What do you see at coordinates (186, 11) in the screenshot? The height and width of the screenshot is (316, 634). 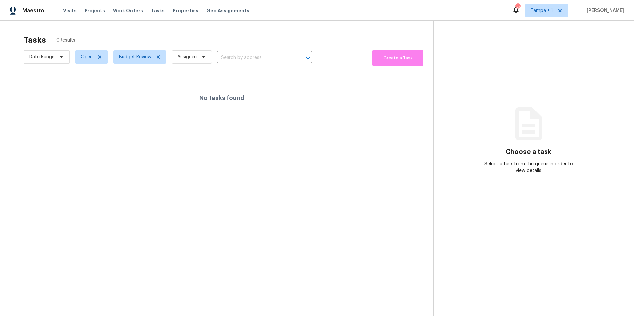 I see `span: Properties` at bounding box center [186, 11].